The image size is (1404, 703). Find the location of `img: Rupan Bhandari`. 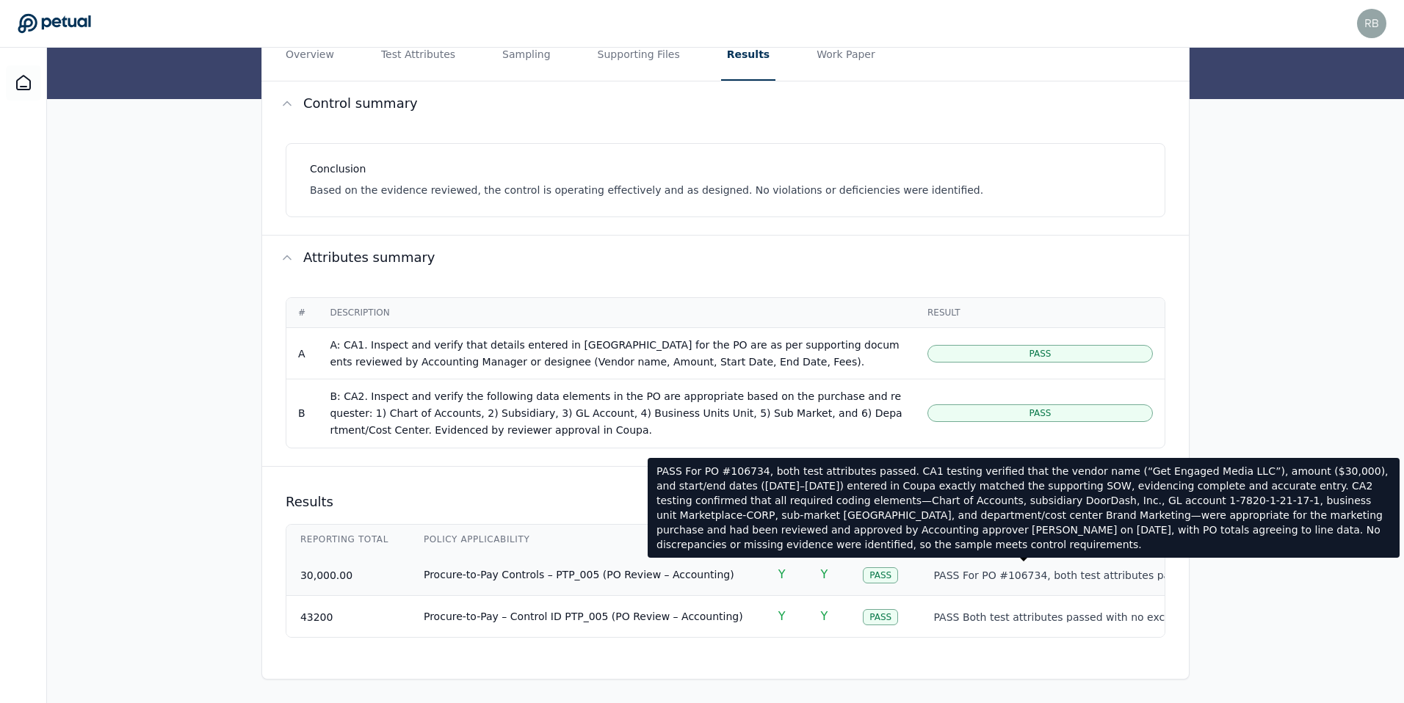

img: Rupan Bhandari is located at coordinates (1372, 23).